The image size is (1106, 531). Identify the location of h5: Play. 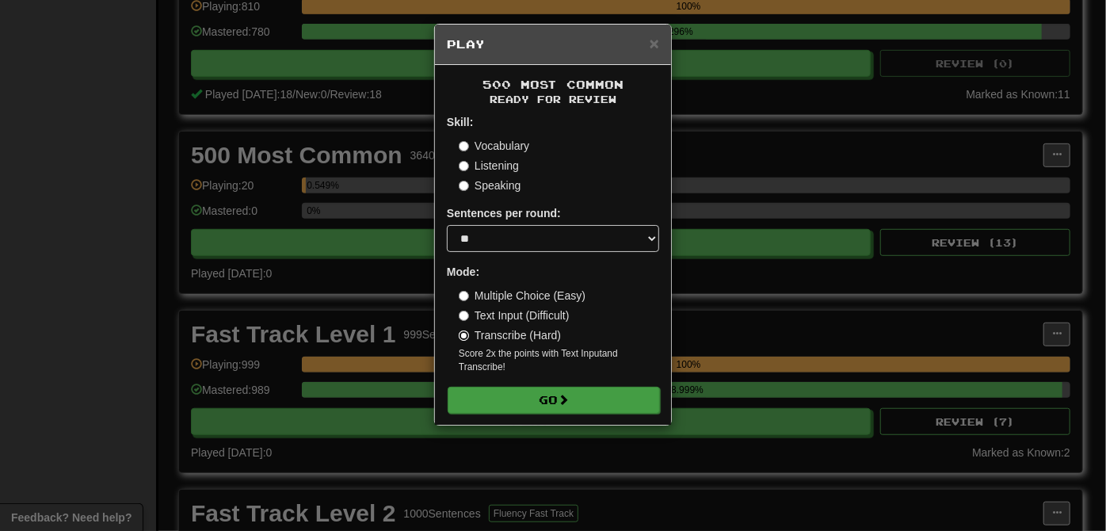
(553, 44).